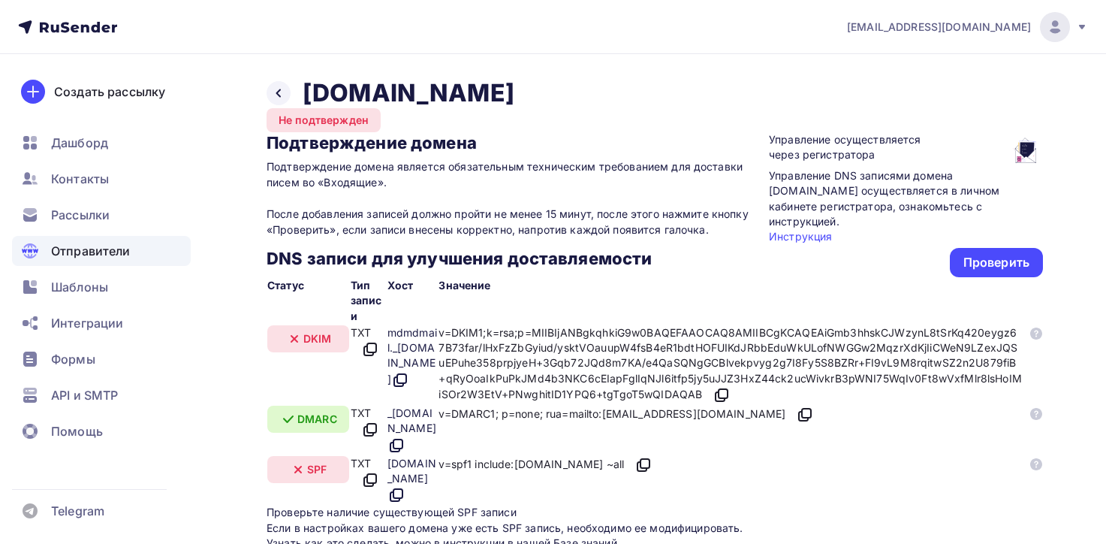 The width and height of the screenshot is (1106, 544). What do you see at coordinates (318, 339) in the screenshot?
I see `span: DKIM` at bounding box center [318, 339].